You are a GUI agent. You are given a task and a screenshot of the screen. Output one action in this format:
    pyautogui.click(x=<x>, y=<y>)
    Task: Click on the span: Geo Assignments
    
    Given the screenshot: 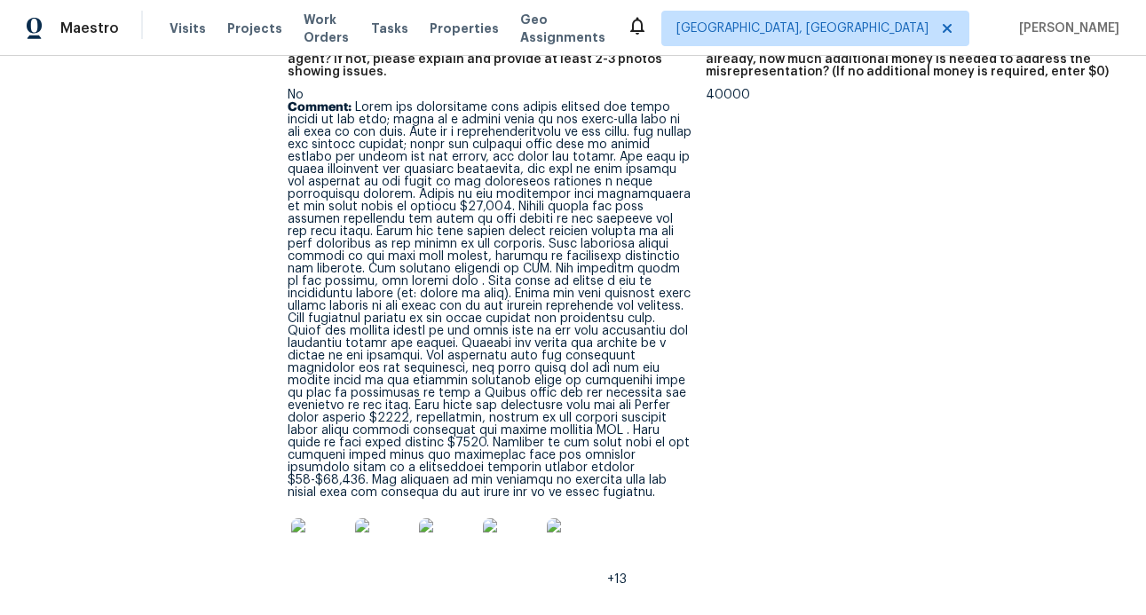 What is the action you would take?
    pyautogui.click(x=563, y=28)
    